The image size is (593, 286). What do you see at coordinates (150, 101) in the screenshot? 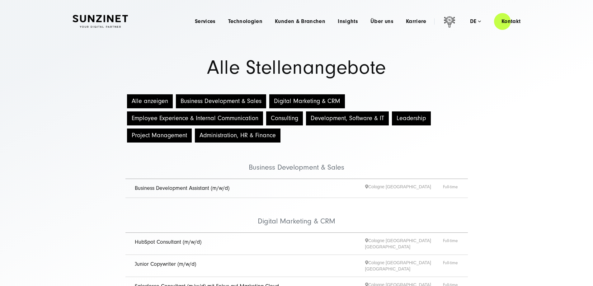
I see `button: Alle anzeigen` at bounding box center [150, 101].